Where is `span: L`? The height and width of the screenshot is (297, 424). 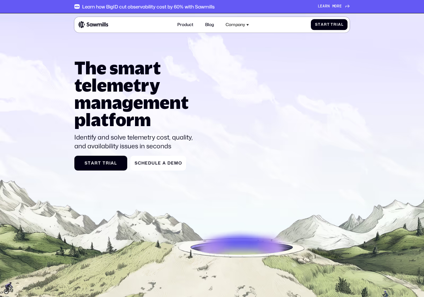
span: L is located at coordinates (319, 6).